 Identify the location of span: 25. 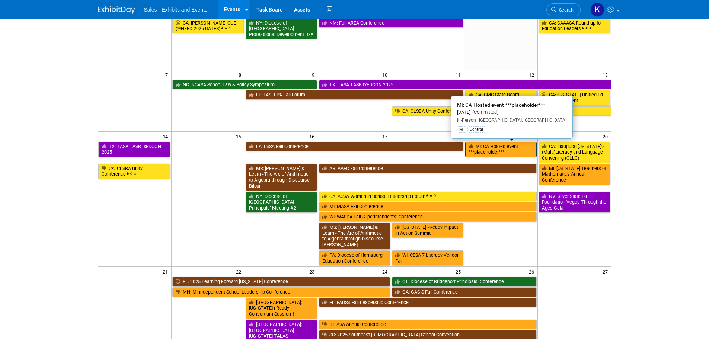
(459, 271).